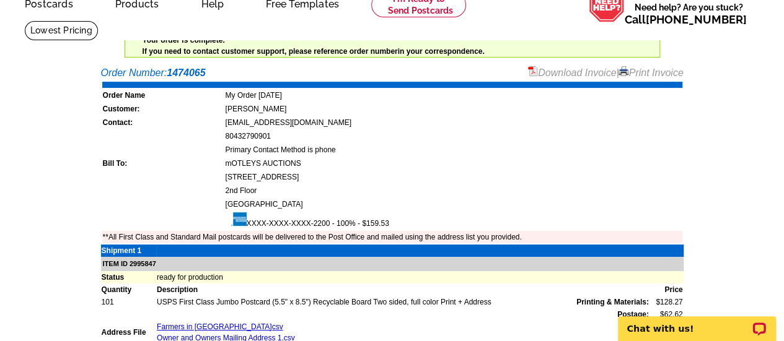 The width and height of the screenshot is (784, 341). Describe the element at coordinates (79, 27) in the screenshot. I see `p: Chat with us!` at that location.